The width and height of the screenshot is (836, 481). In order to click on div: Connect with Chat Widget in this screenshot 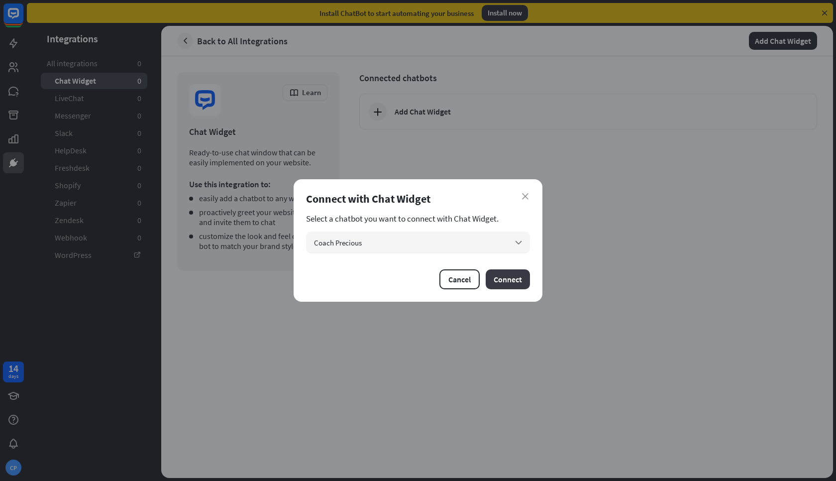, I will do `click(418, 199)`.